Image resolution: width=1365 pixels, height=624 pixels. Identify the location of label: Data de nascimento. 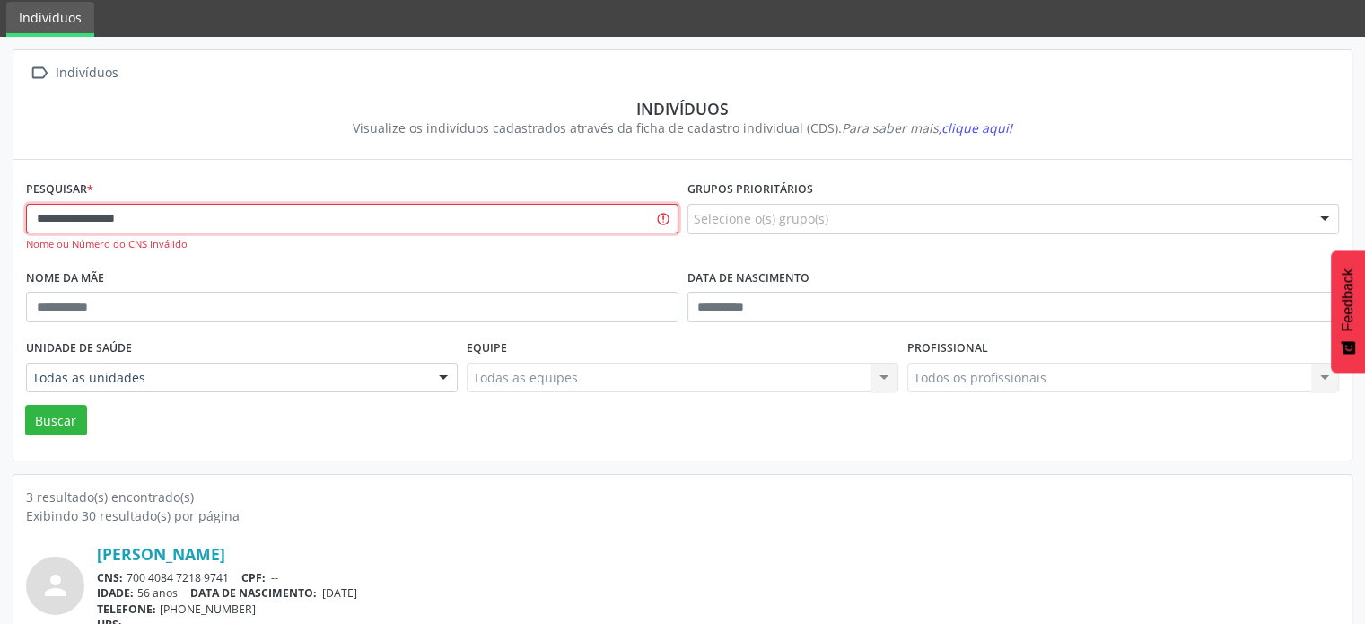
(748, 278).